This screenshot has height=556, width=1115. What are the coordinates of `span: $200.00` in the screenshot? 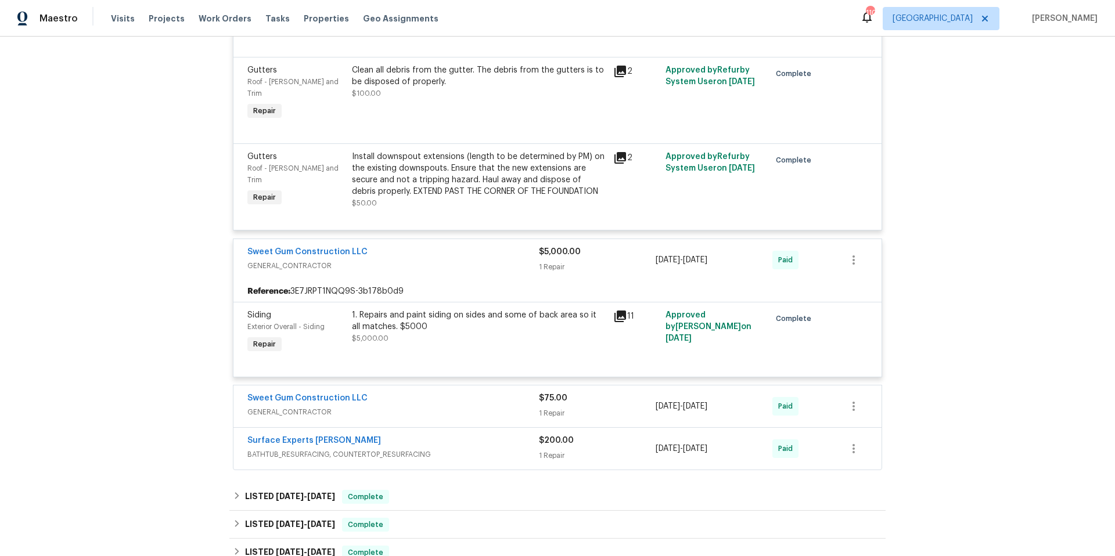 It's located at (556, 441).